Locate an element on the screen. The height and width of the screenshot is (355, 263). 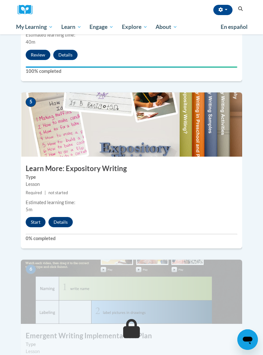
h3: Emergent Writing Implementation Plan is located at coordinates (131, 335).